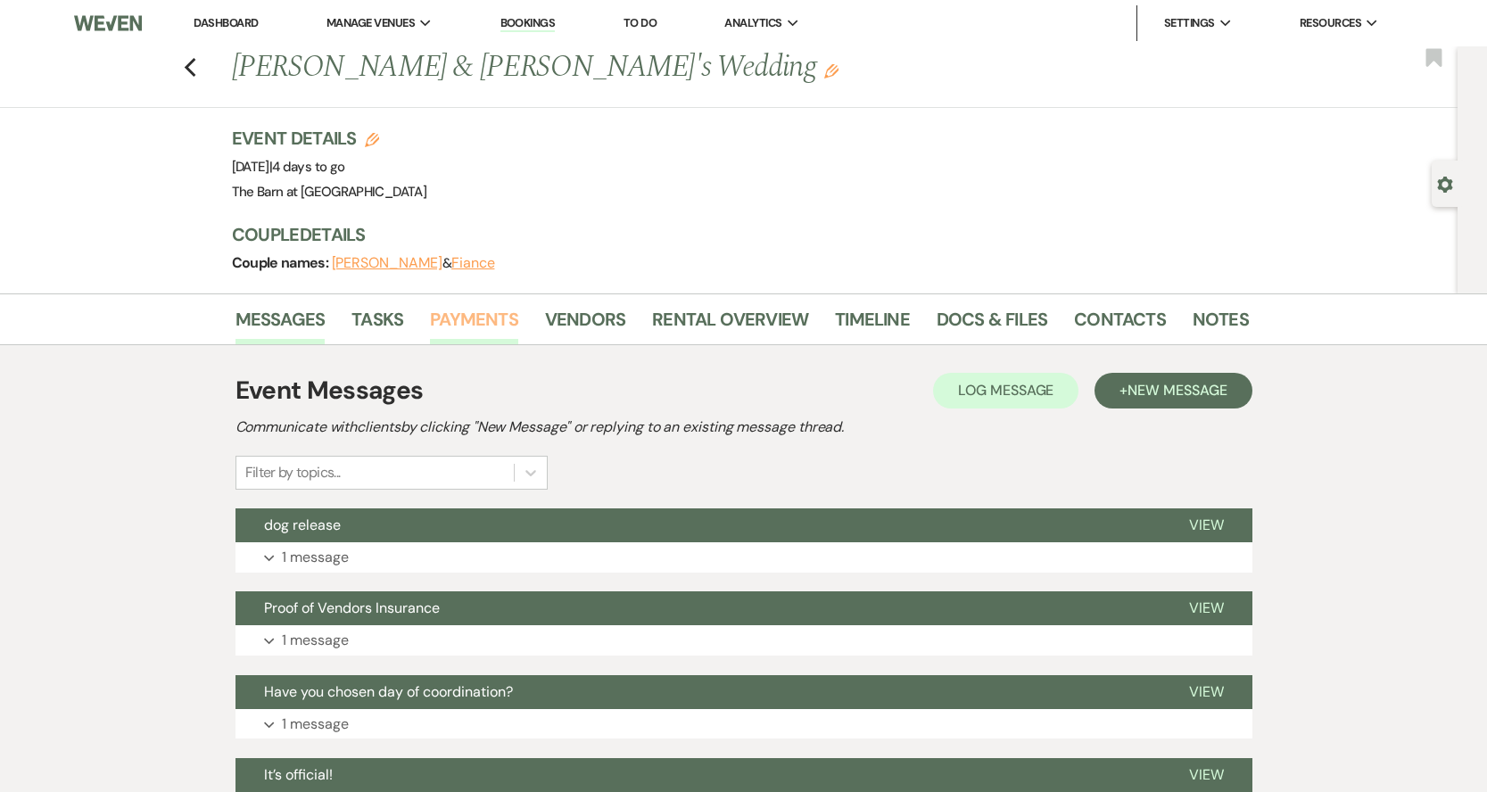 This screenshot has height=792, width=1487. I want to click on h1: Event Messages, so click(329, 391).